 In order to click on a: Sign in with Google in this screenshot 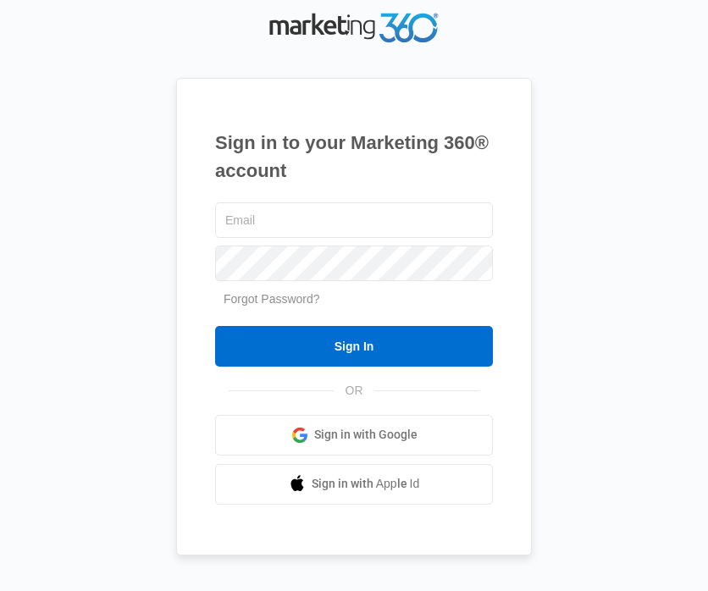, I will do `click(354, 435)`.